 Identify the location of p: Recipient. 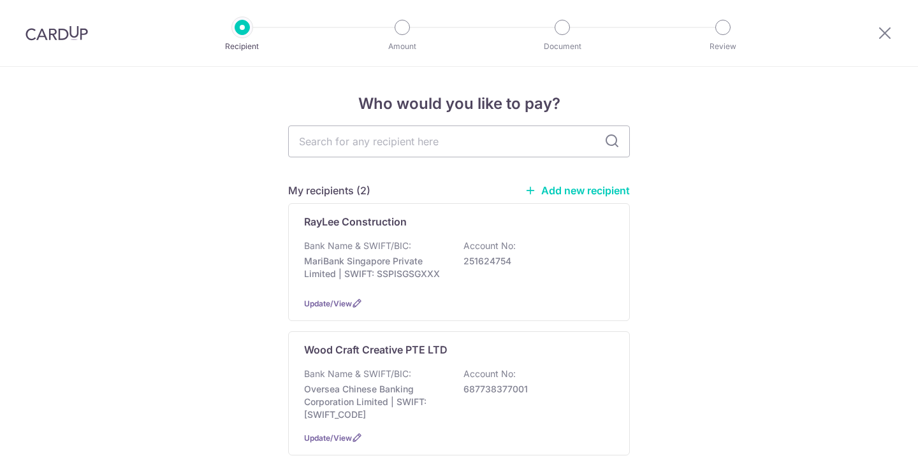
(242, 47).